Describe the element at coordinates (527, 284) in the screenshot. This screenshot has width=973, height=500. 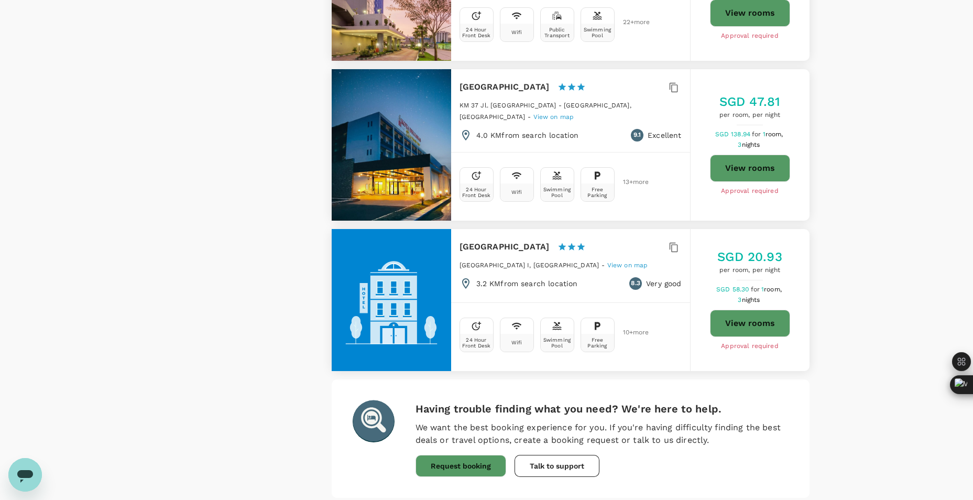
I see `p: 3.2 KM from search location` at that location.